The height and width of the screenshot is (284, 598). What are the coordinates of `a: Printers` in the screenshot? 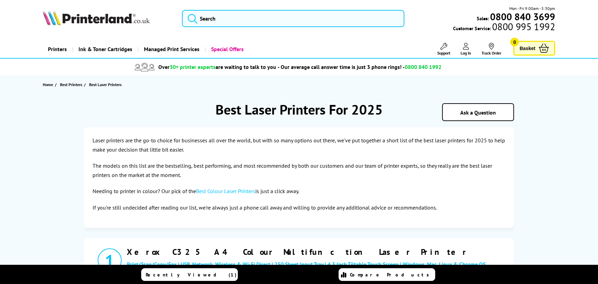 It's located at (57, 49).